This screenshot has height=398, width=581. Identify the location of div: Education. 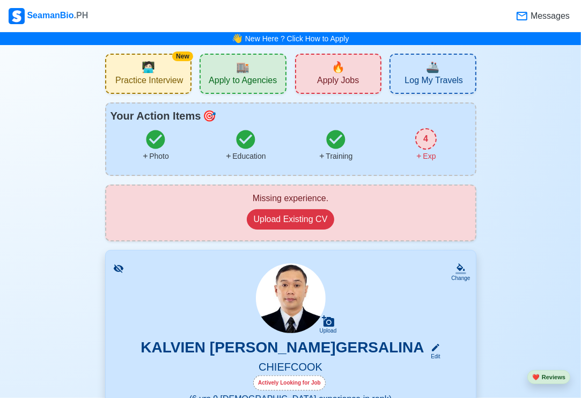
(245, 156).